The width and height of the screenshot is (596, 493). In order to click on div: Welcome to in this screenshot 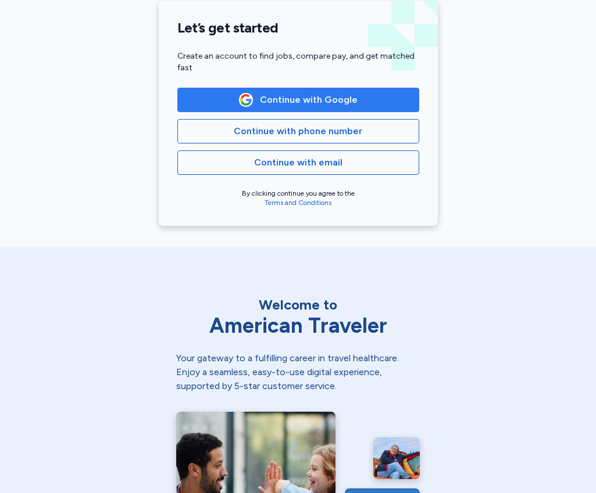, I will do `click(298, 305)`.